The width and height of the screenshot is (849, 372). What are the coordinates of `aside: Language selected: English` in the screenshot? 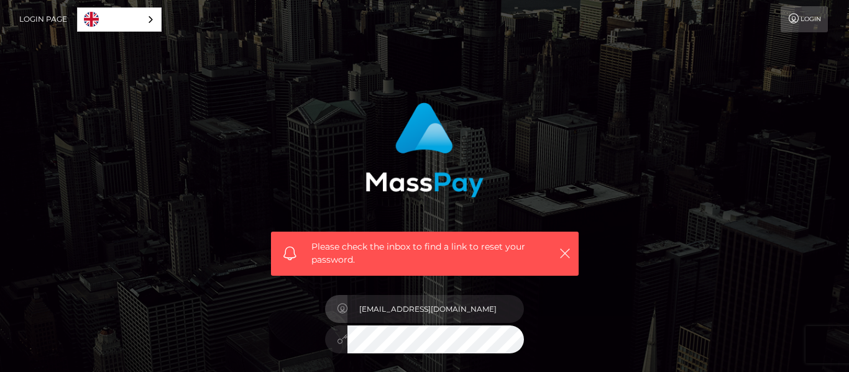 It's located at (119, 19).